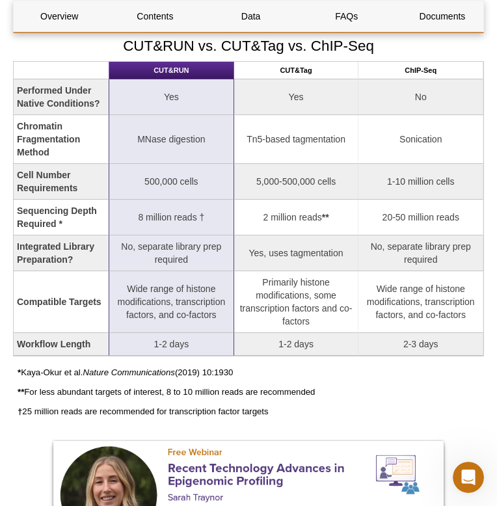 The image size is (497, 506). Describe the element at coordinates (171, 70) in the screenshot. I see `th: CUT&RUN` at that location.